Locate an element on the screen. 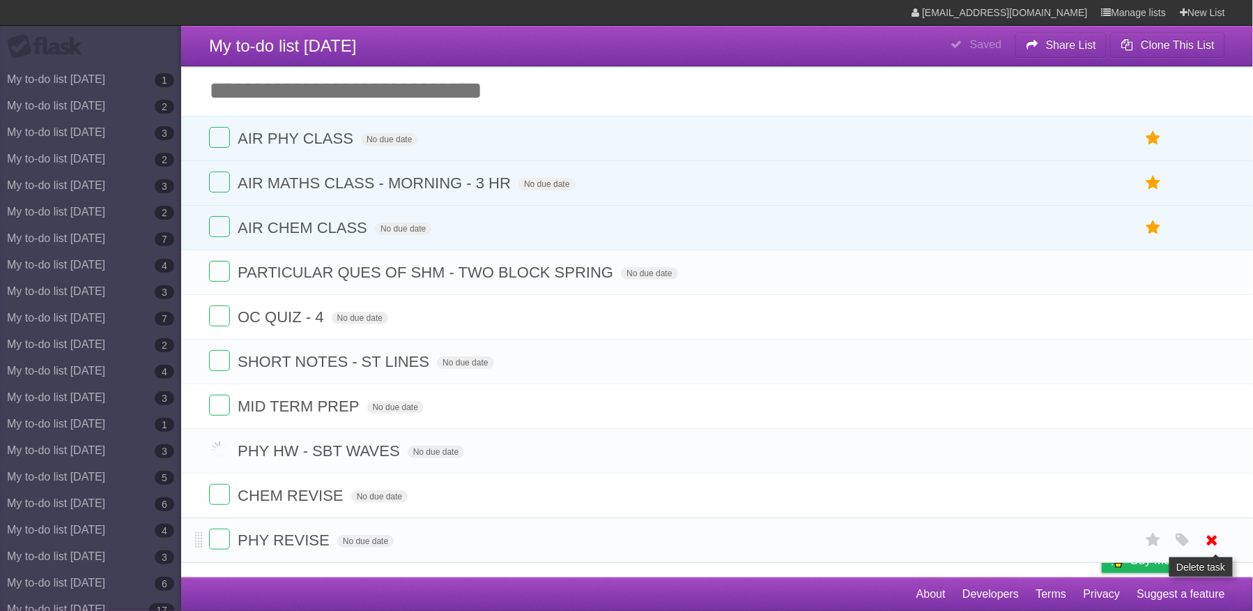  div: Flask is located at coordinates (49, 47).